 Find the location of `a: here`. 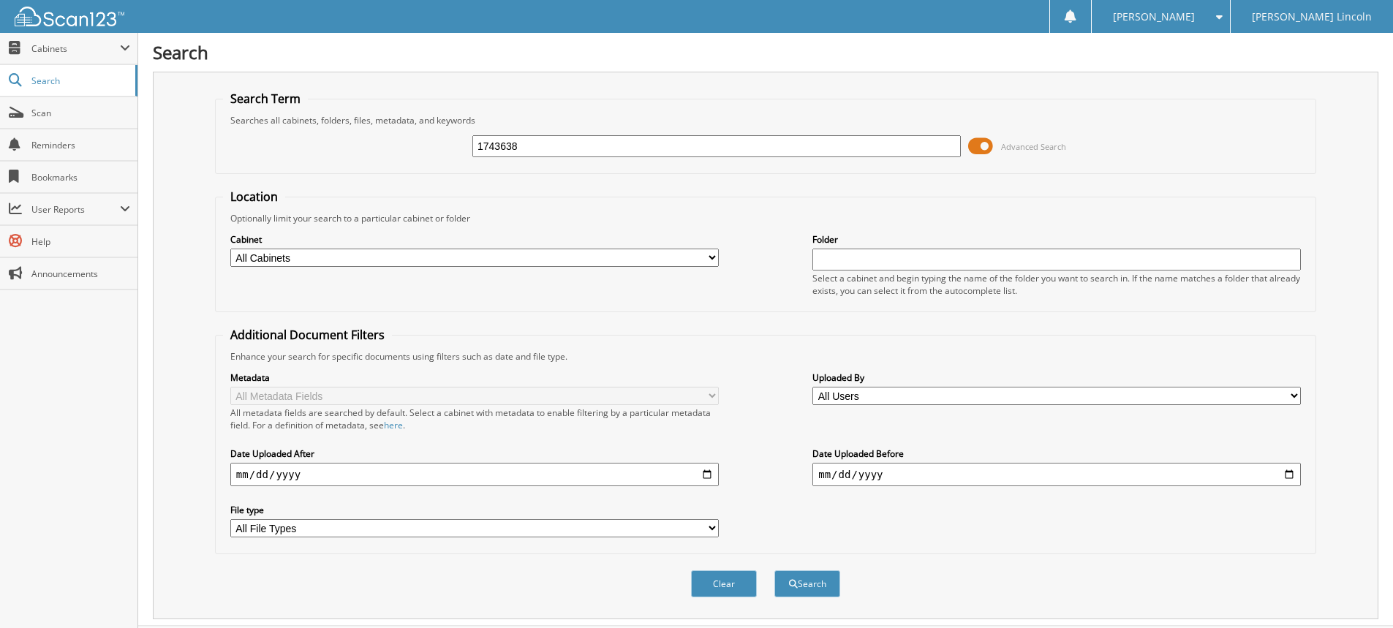

a: here is located at coordinates (393, 425).